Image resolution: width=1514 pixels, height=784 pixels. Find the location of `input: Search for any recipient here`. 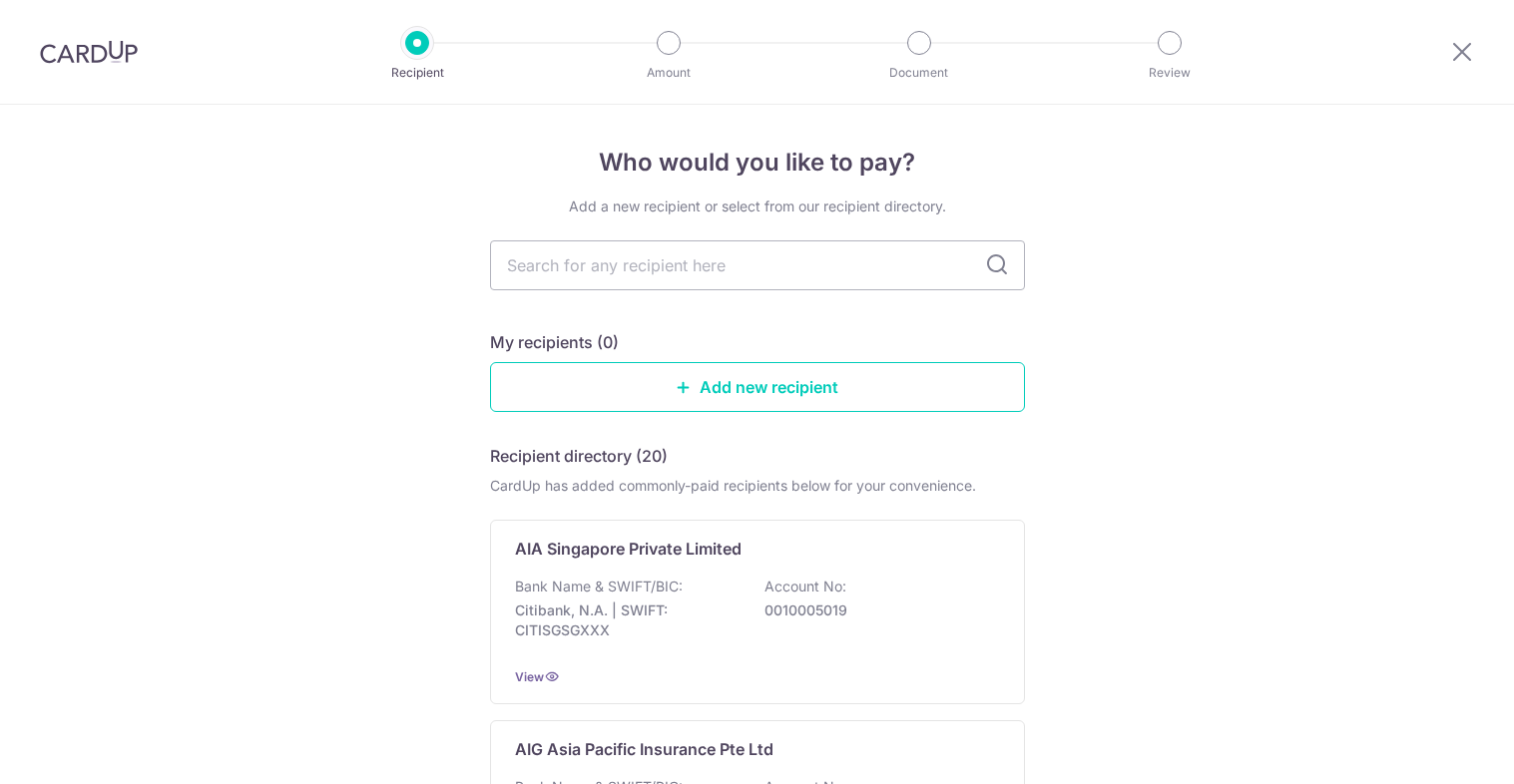

input: Search for any recipient here is located at coordinates (757, 266).